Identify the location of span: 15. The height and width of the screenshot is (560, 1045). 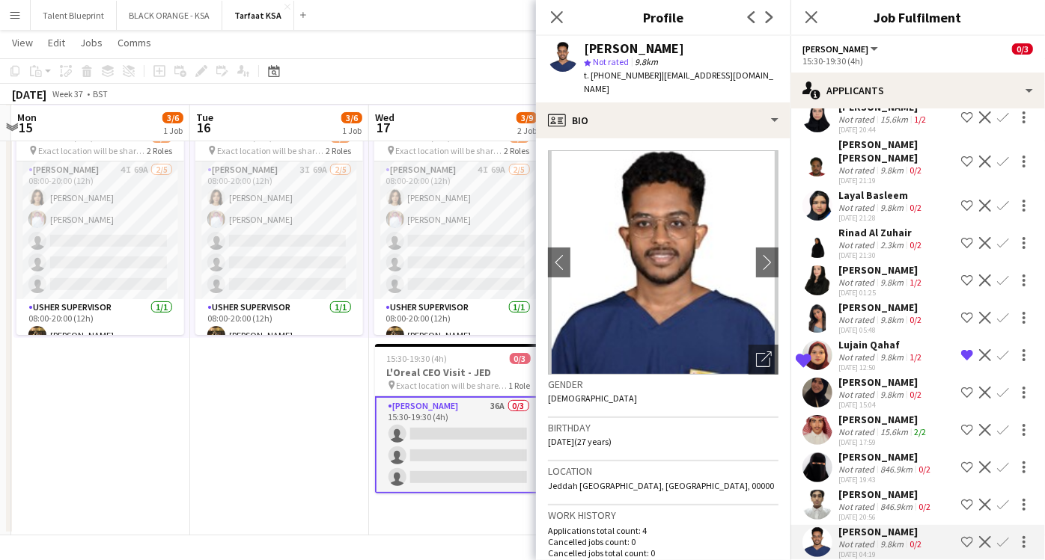
(25, 127).